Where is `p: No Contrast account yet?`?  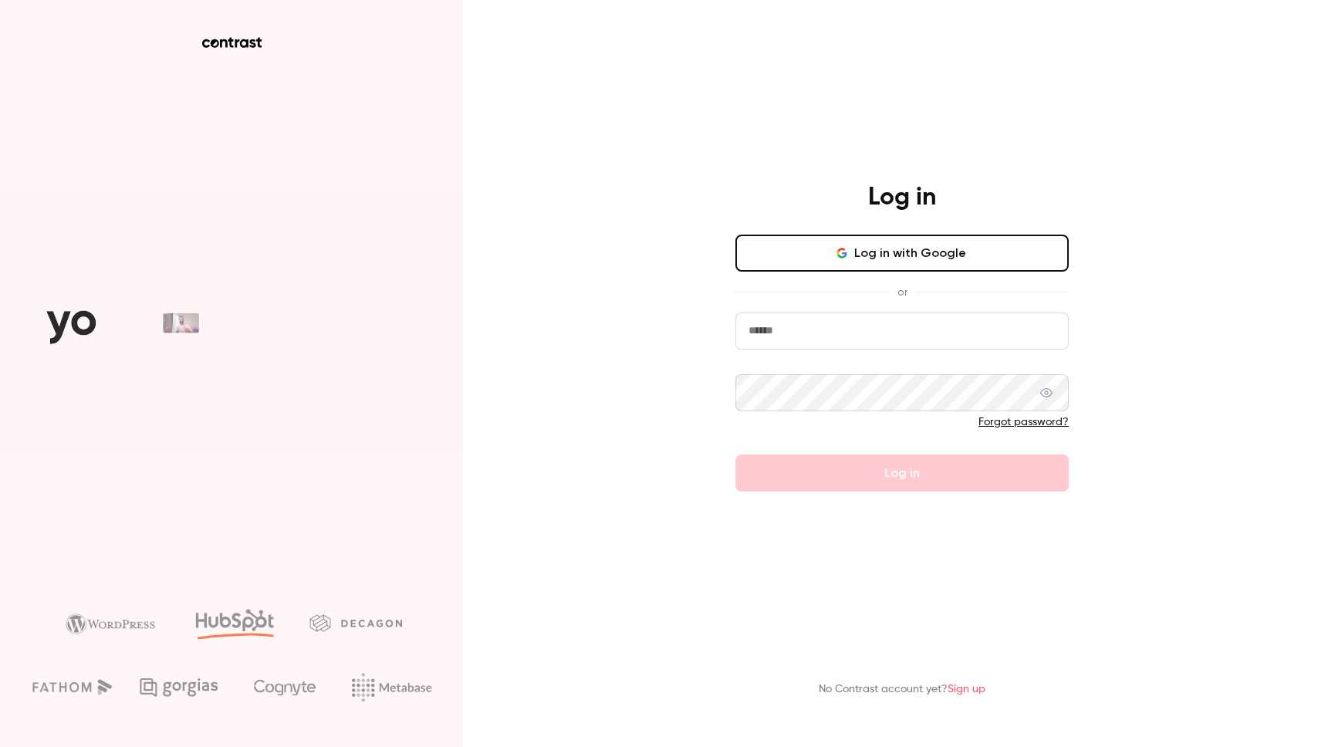 p: No Contrast account yet? is located at coordinates (902, 689).